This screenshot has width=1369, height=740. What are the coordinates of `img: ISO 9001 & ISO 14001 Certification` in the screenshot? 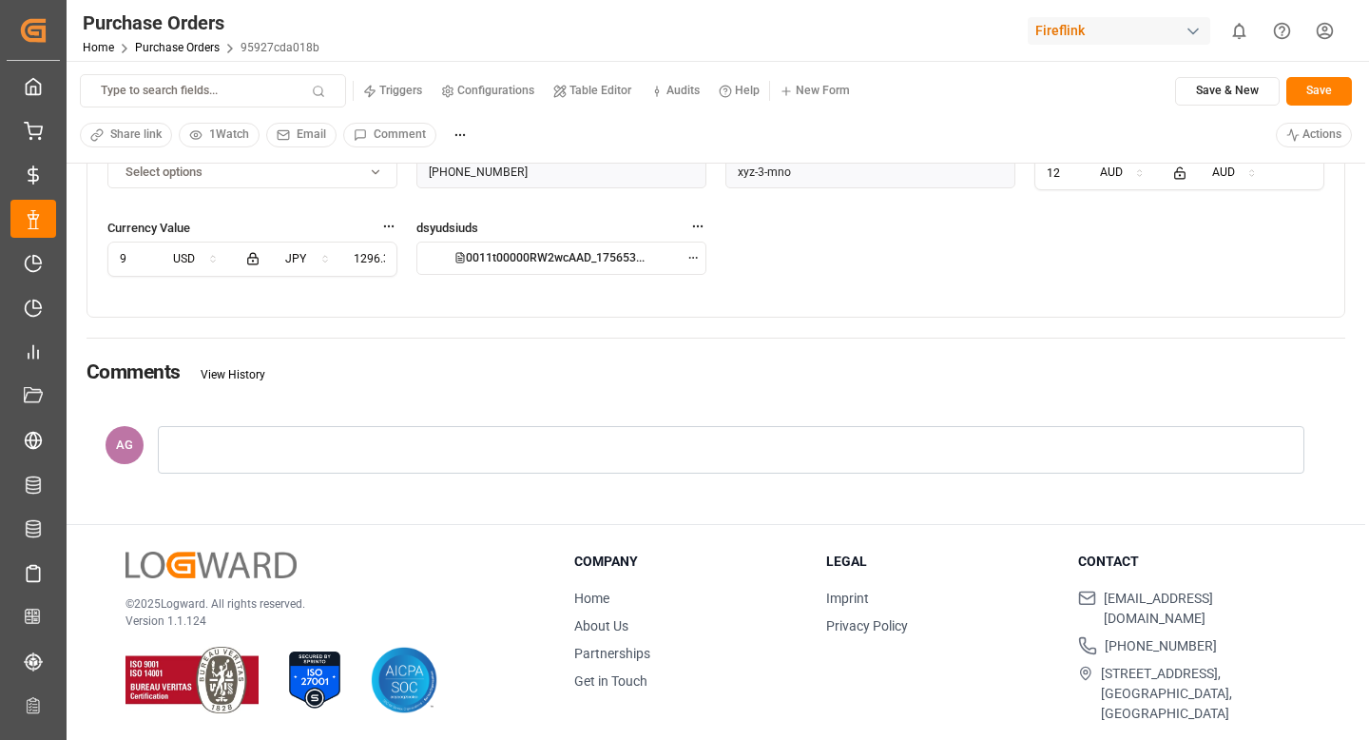 It's located at (192, 680).